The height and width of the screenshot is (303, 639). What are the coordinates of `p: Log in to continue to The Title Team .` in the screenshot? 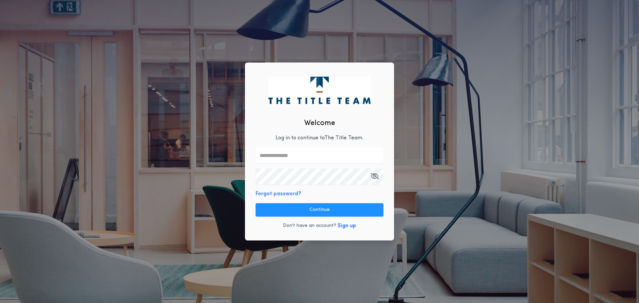 It's located at (319, 138).